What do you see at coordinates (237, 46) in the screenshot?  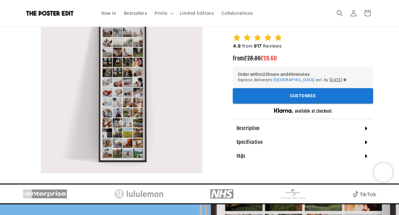 I see `span: 4.9` at bounding box center [237, 46].